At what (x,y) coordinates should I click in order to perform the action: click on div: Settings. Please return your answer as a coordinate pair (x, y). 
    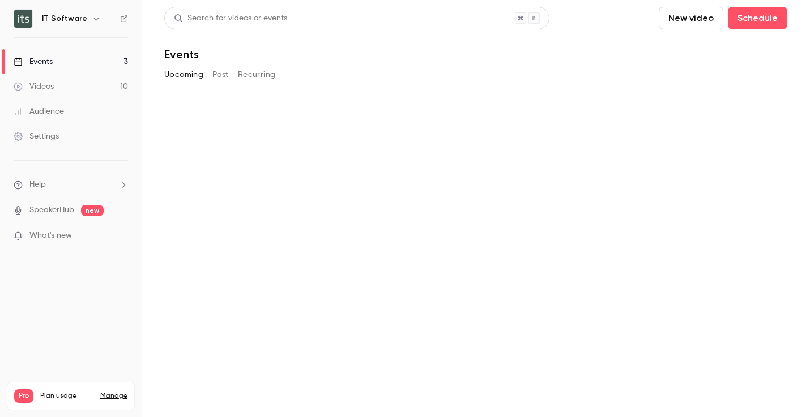
    Looking at the image, I should click on (36, 136).